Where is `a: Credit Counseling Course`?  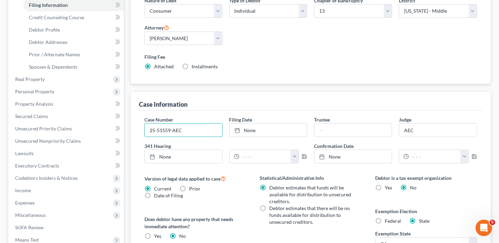
a: Credit Counseling Course is located at coordinates (74, 18).